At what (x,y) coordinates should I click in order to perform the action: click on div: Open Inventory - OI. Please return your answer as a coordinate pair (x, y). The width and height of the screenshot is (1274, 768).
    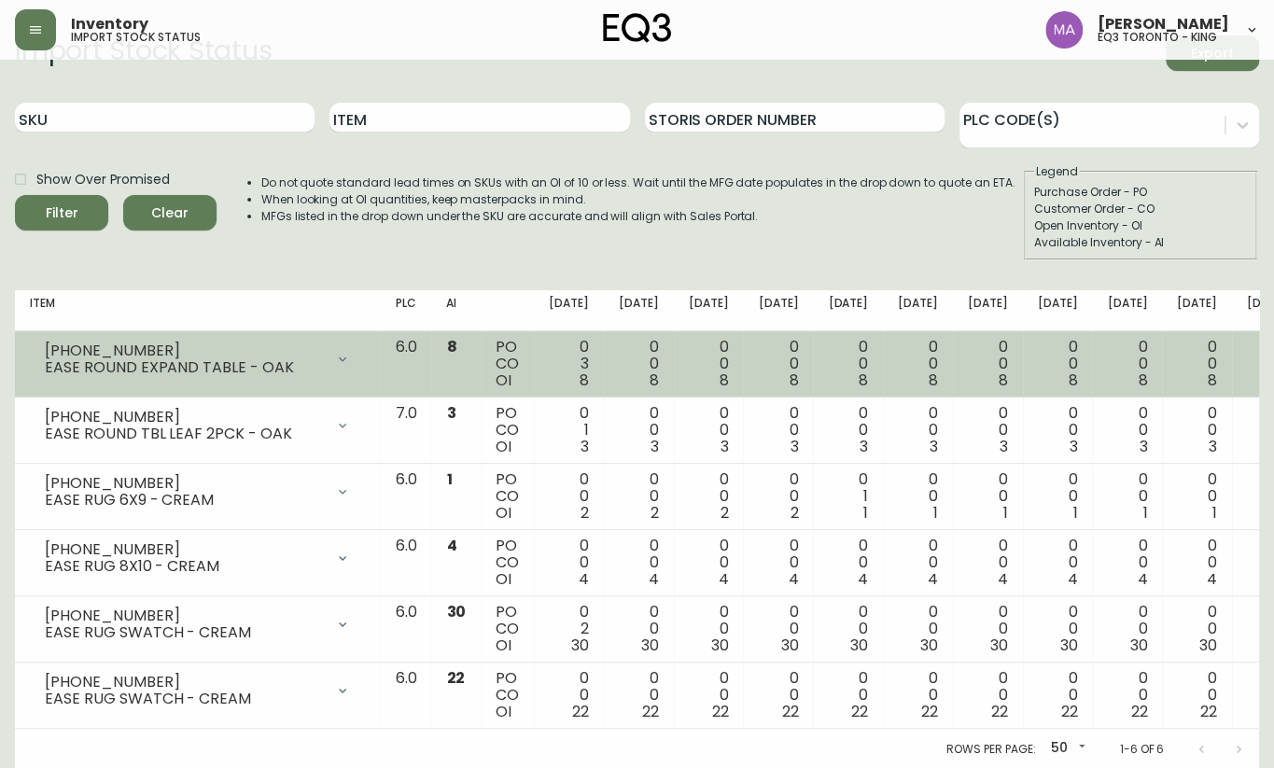
    Looking at the image, I should click on (1141, 226).